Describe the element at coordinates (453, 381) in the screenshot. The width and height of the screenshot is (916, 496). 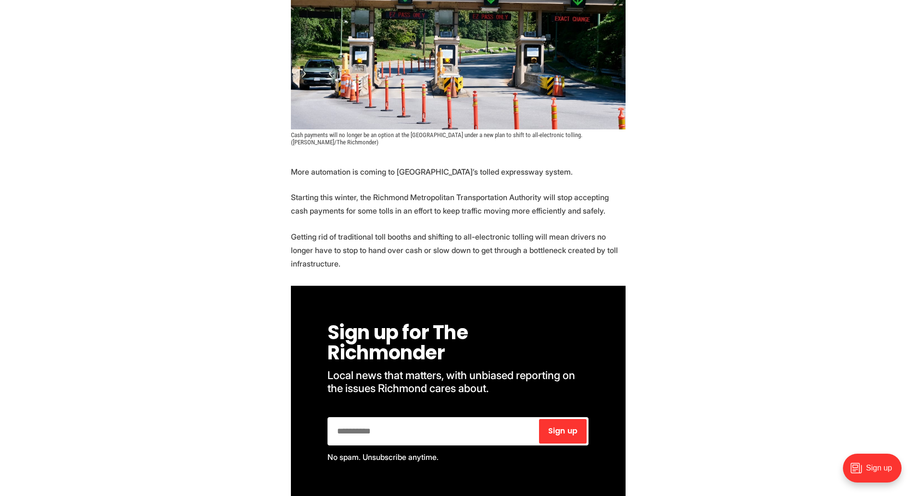
I see `span: Local news that matters, with unbiased reporting on the issues Richmond cares about.` at that location.